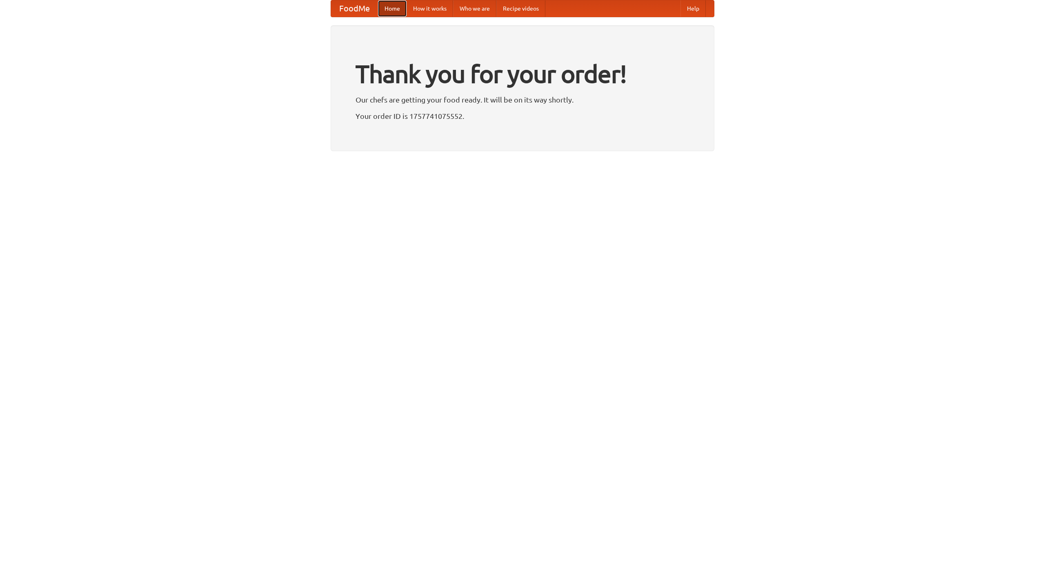 The width and height of the screenshot is (1045, 578). I want to click on a: Help, so click(693, 9).